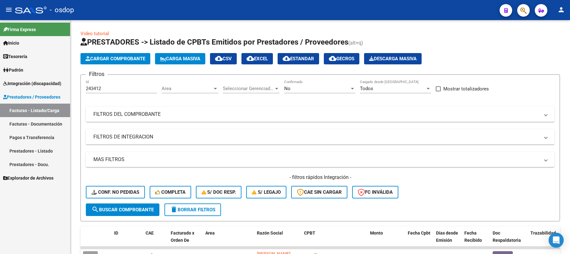  What do you see at coordinates (299, 59) in the screenshot?
I see `span: Estandar` at bounding box center [299, 59].